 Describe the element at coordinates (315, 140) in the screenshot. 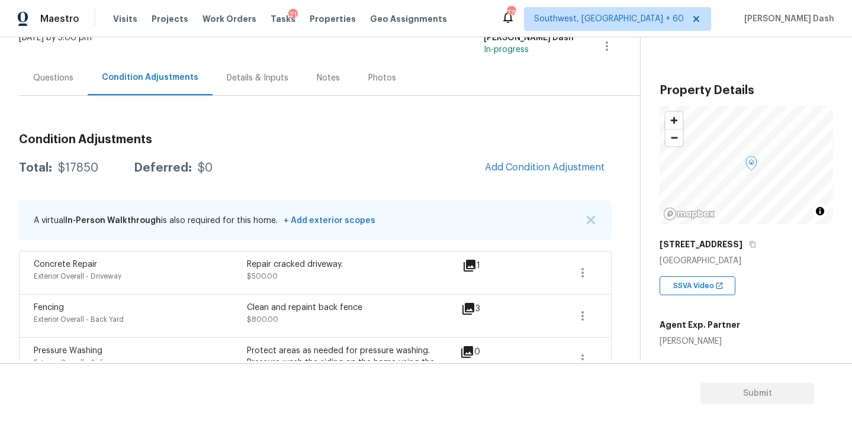

I see `h3: Condition Adjustments` at that location.